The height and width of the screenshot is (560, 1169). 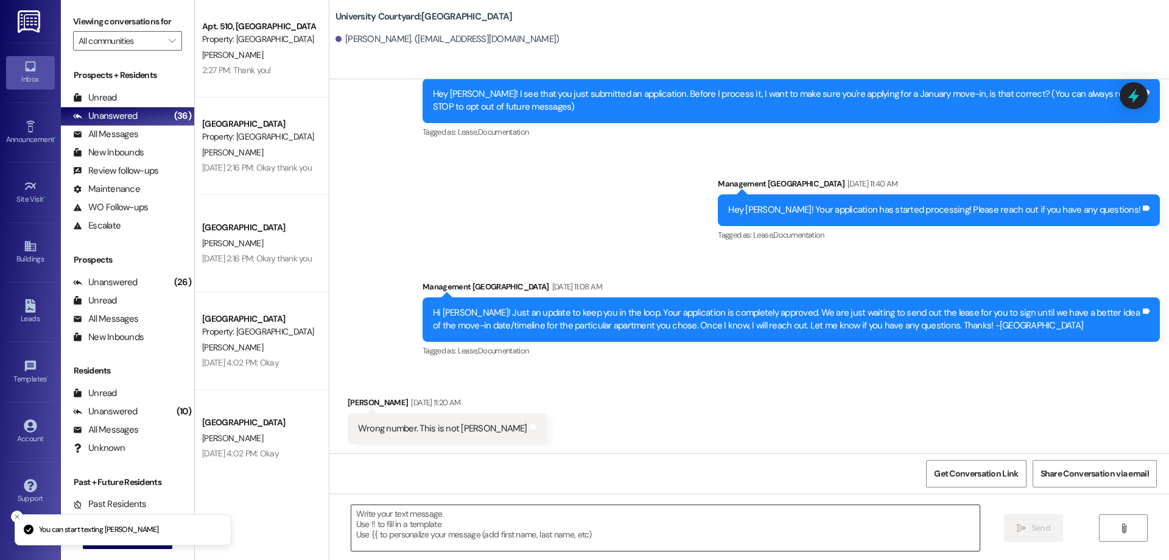 What do you see at coordinates (237, 70) in the screenshot?
I see `div: 2:27 PM: Thank you!` at bounding box center [237, 70].